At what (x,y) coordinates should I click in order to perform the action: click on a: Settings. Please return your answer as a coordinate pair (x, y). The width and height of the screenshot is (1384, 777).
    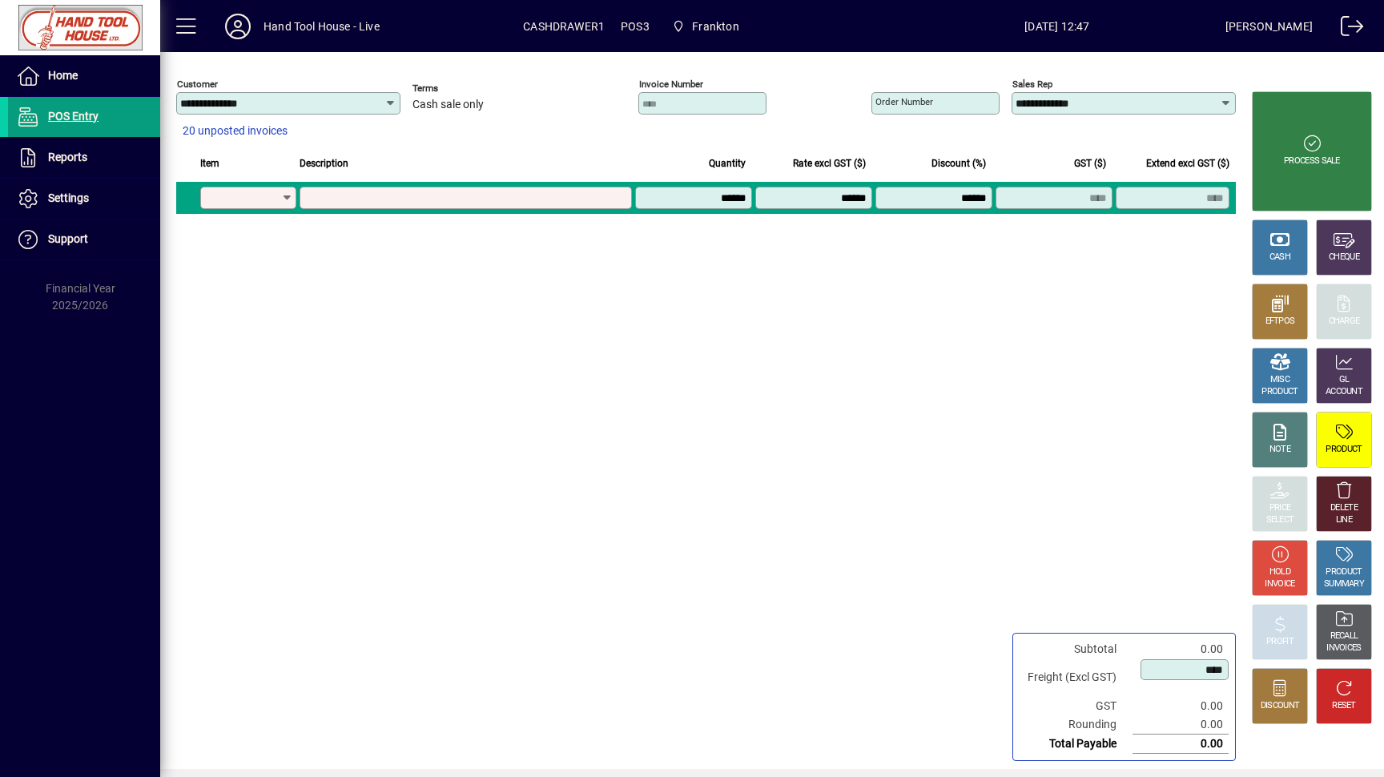
    Looking at the image, I should click on (84, 199).